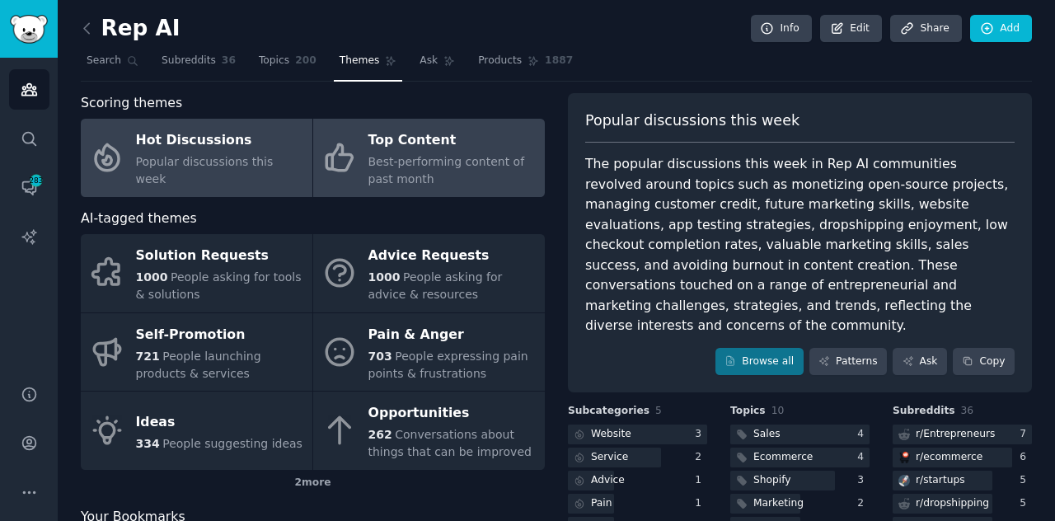  I want to click on div: r/ ecommerce, so click(948, 457).